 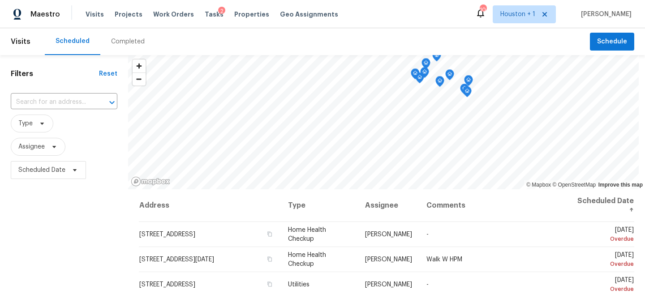 I want to click on th: Comments, so click(x=493, y=206).